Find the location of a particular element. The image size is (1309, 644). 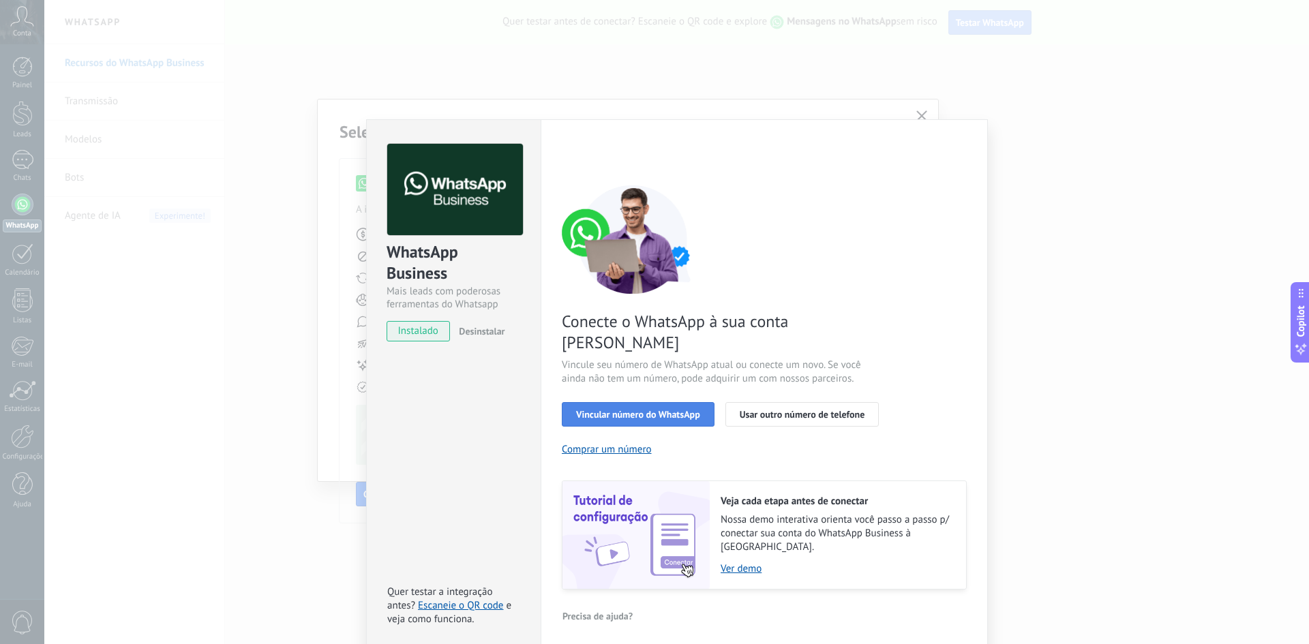

h2: Veja cada etapa antes de conectar is located at coordinates (836, 501).